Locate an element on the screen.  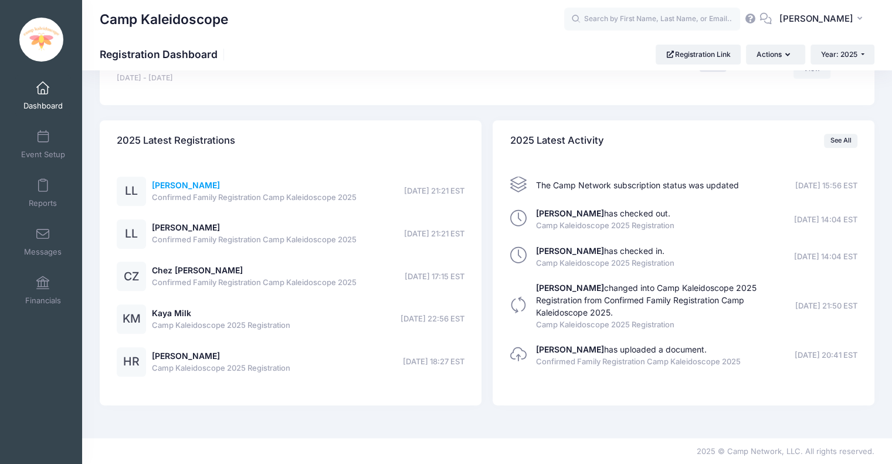
a: Event Setup is located at coordinates (43, 144).